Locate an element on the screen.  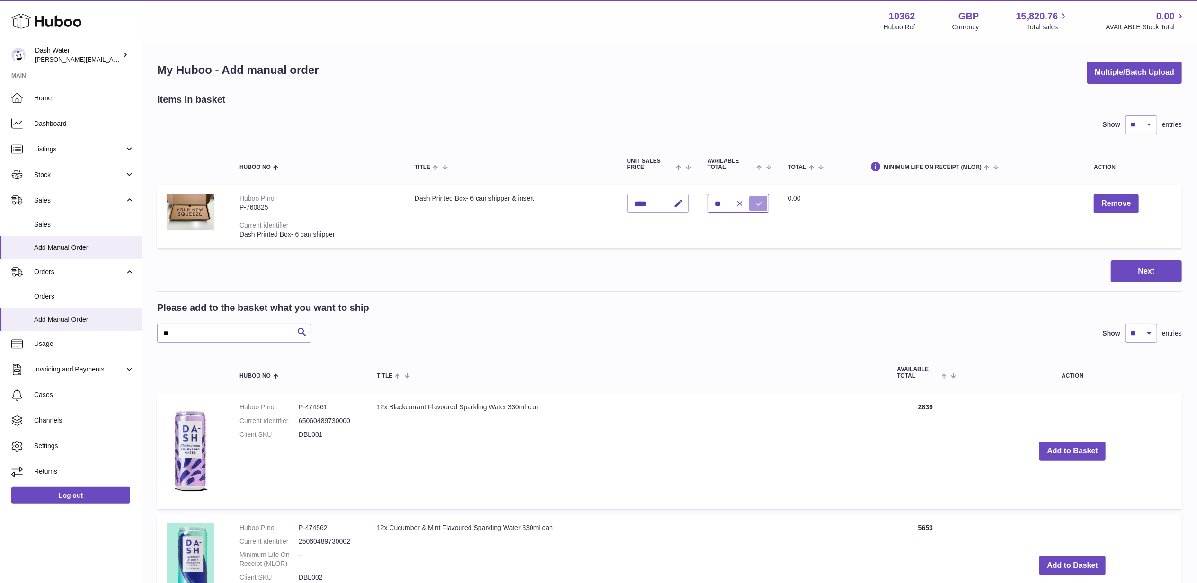
div: Dash Printed Box- 6 can shipper is located at coordinates (318, 234).